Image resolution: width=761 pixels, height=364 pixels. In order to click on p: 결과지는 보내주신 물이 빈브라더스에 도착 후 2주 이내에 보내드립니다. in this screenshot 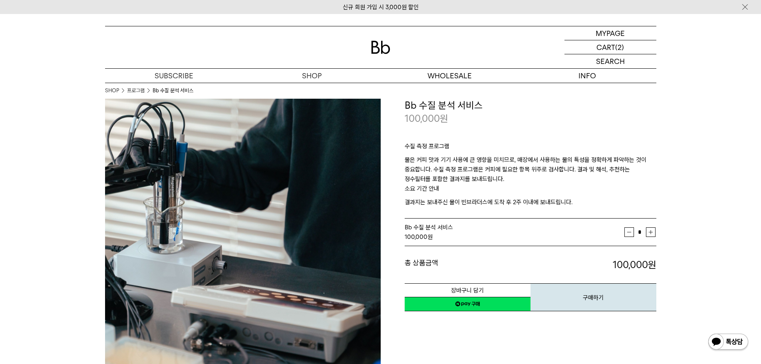, I will do `click(531, 202)`.